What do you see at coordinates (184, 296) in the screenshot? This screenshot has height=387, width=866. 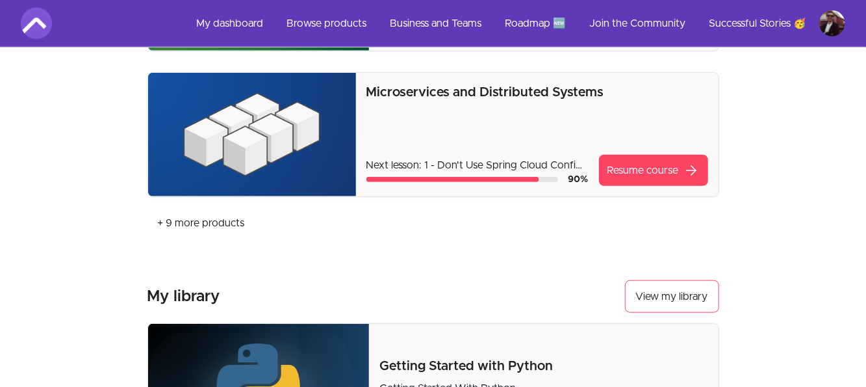 I see `h3: My library` at bounding box center [184, 296].